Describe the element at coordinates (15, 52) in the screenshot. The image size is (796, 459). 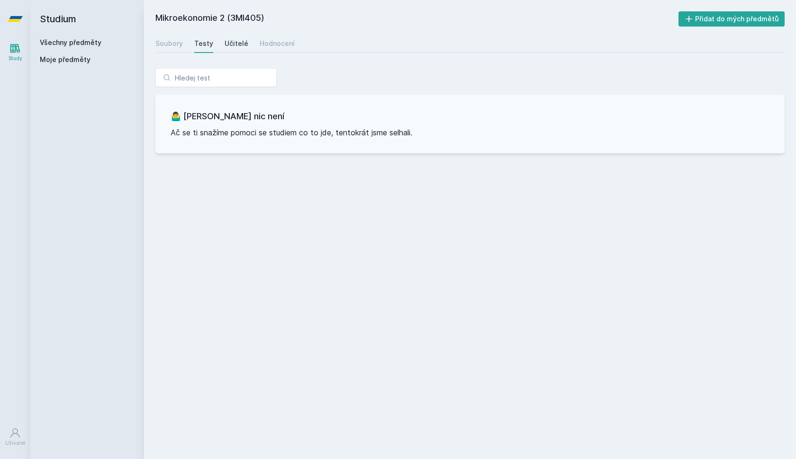
I see `a: Study` at that location.